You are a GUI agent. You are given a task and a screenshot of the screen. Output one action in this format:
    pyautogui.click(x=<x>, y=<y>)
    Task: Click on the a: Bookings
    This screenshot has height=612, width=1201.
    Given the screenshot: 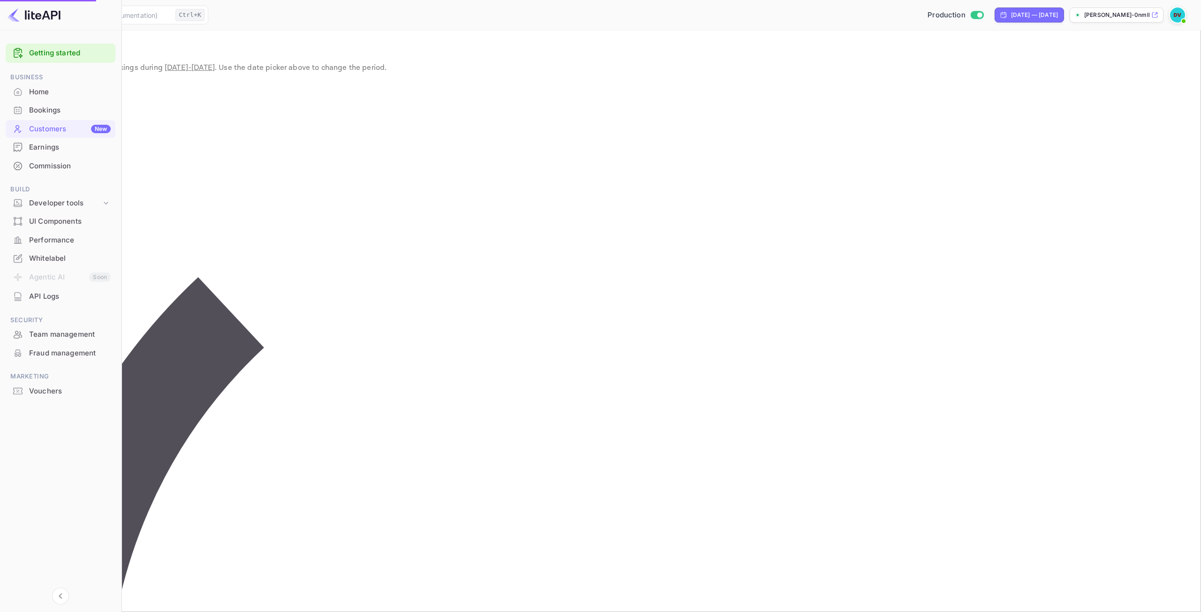 What is the action you would take?
    pyautogui.click(x=61, y=110)
    